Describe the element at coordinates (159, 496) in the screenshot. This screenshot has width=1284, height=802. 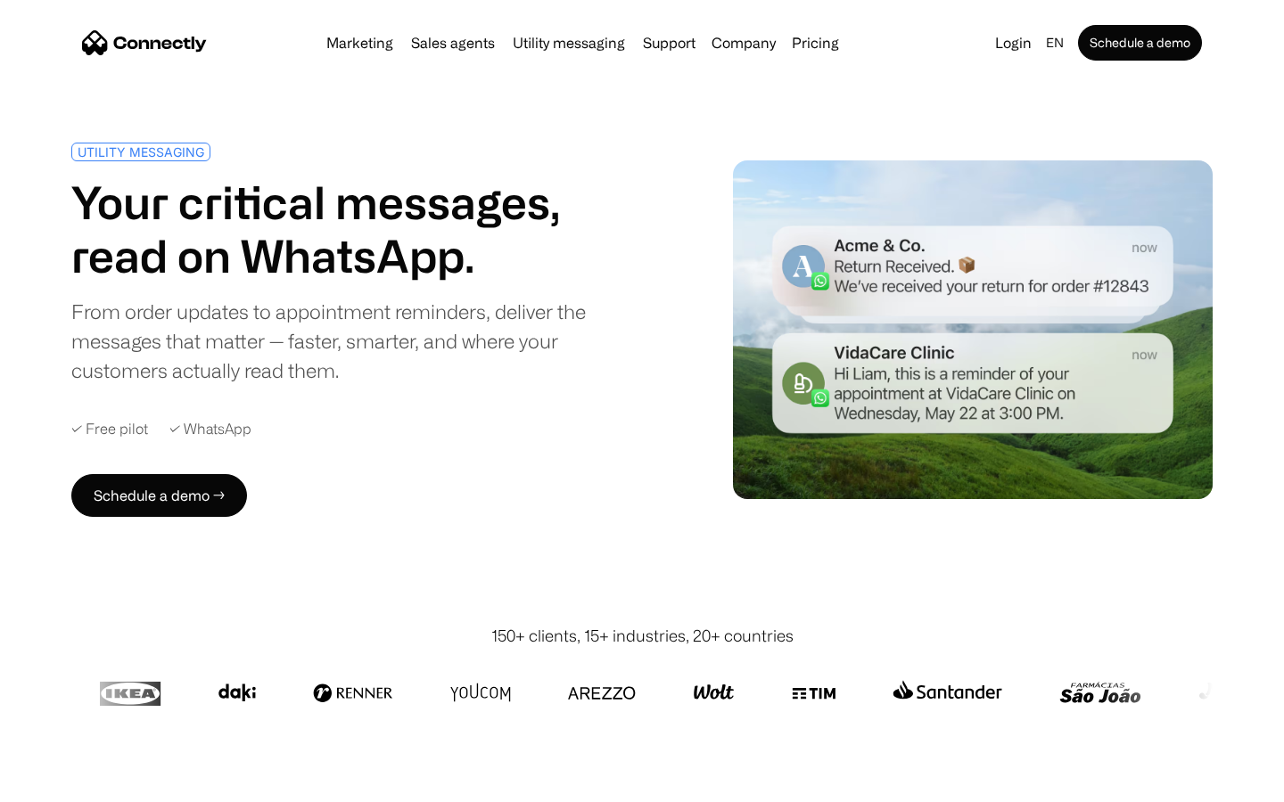
I see `a: Schedule a demo →` at that location.